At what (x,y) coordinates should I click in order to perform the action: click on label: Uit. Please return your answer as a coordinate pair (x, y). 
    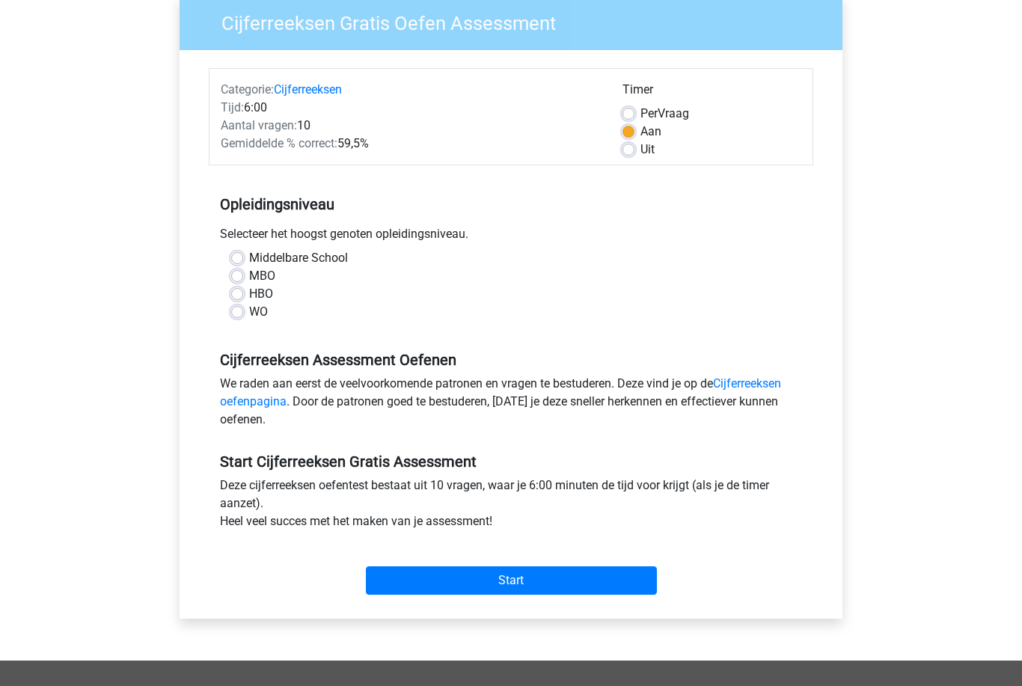
    Looking at the image, I should click on (647, 150).